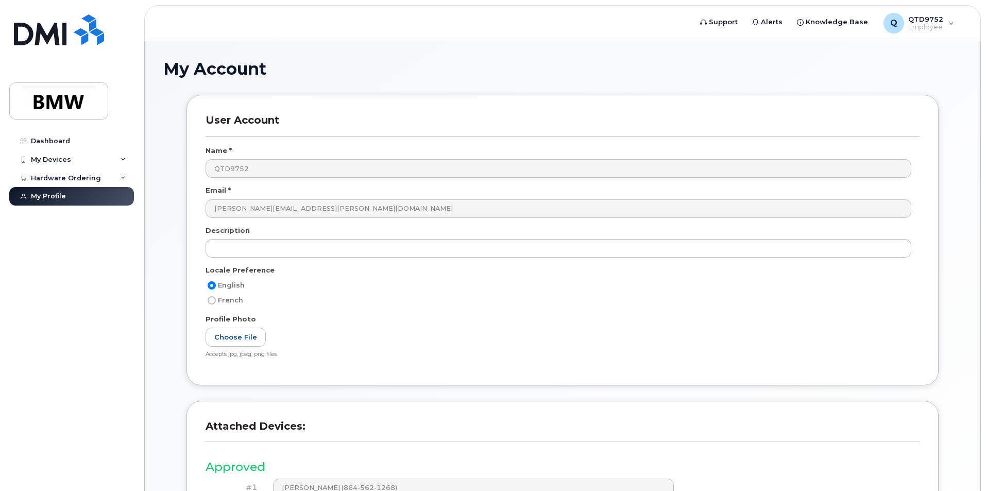  What do you see at coordinates (230, 300) in the screenshot?
I see `span: French` at bounding box center [230, 300].